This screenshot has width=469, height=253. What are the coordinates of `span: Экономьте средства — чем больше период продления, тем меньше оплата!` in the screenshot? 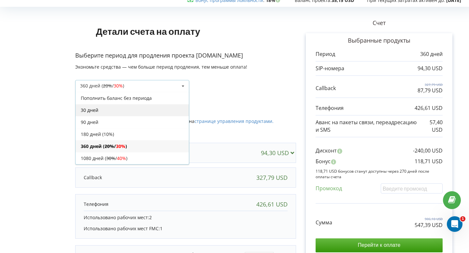 It's located at (161, 67).